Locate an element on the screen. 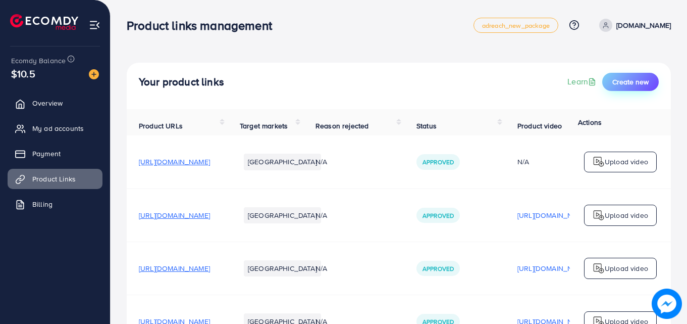  a: Overview is located at coordinates (55, 103).